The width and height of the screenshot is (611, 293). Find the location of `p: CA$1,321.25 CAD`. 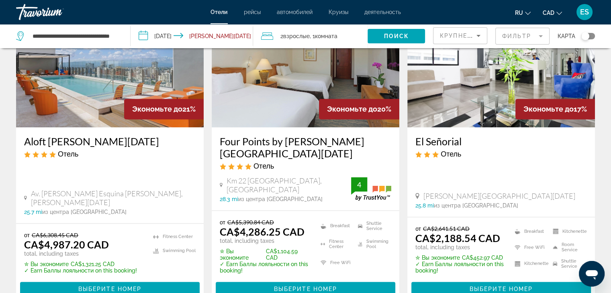

p: CA$1,321.25 CAD is located at coordinates (80, 264).